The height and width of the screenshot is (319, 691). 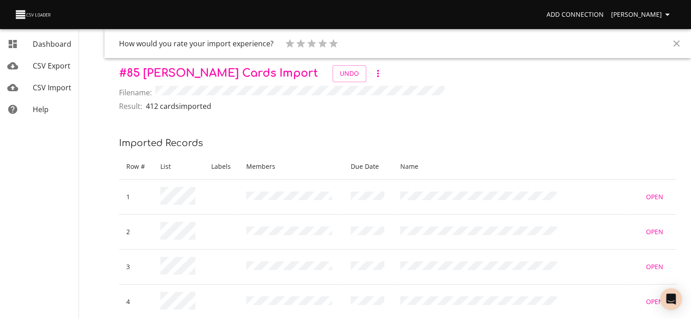 What do you see at coordinates (291, 167) in the screenshot?
I see `th: Members` at bounding box center [291, 167].